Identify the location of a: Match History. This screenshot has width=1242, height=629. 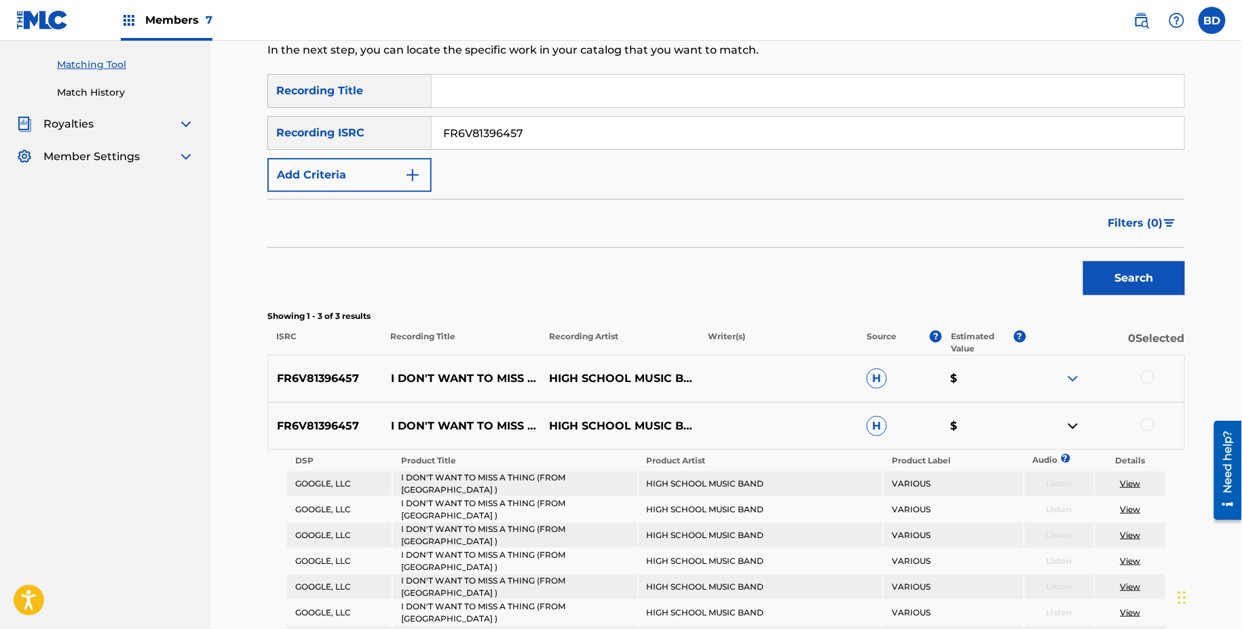
(126, 92).